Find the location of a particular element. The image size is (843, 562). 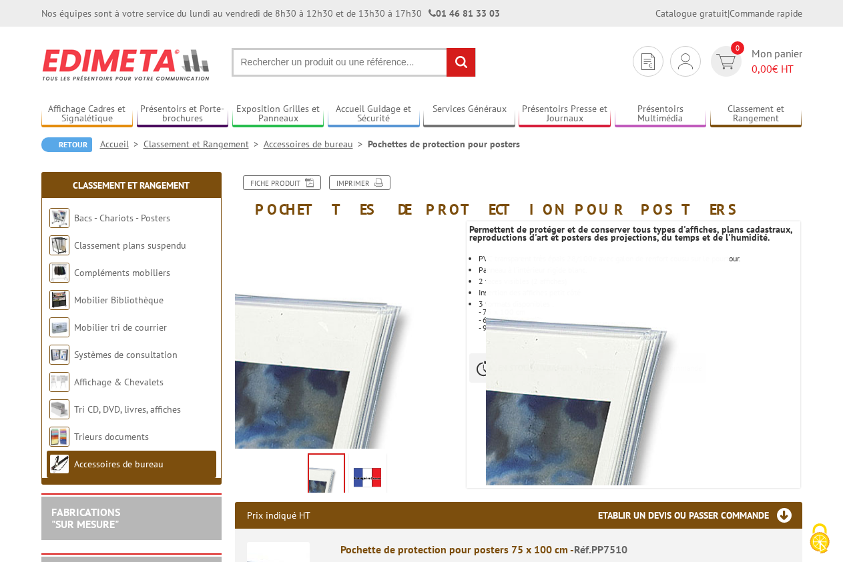

img: Cookies (fenêtre modale) is located at coordinates (819, 539).